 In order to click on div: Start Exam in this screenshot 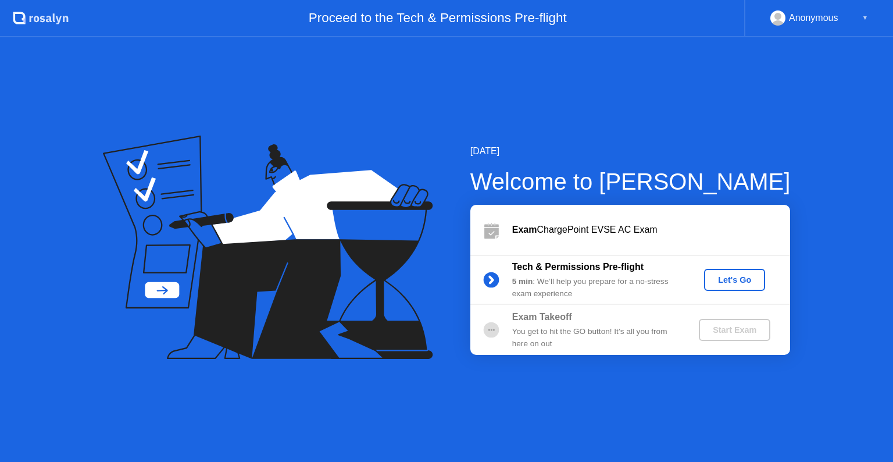, I will do `click(734, 330)`.